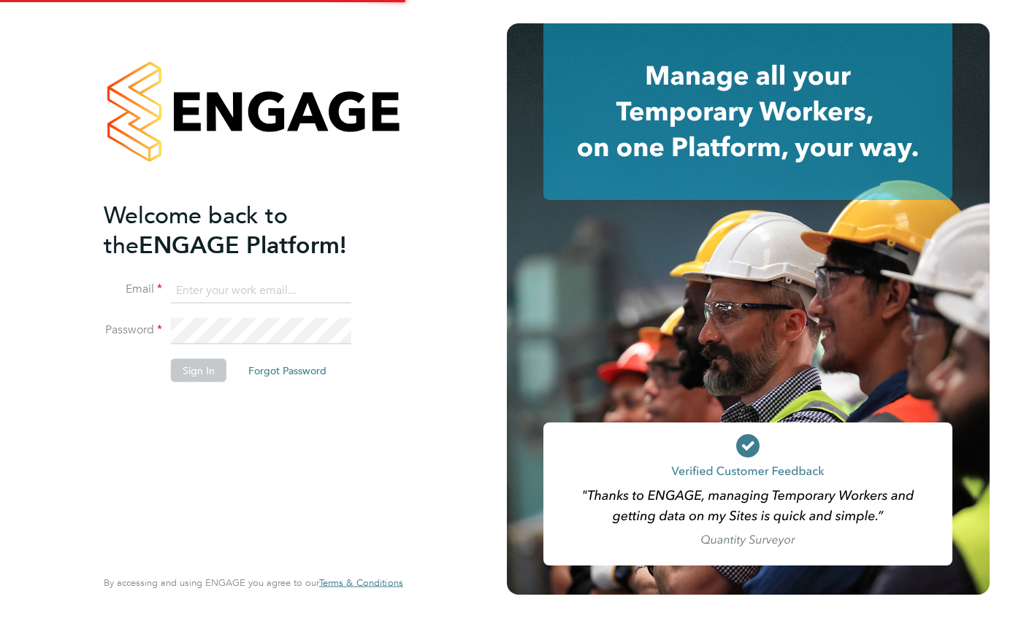 The width and height of the screenshot is (1013, 618). What do you see at coordinates (361, 583) in the screenshot?
I see `span: Terms & Conditions` at bounding box center [361, 583].